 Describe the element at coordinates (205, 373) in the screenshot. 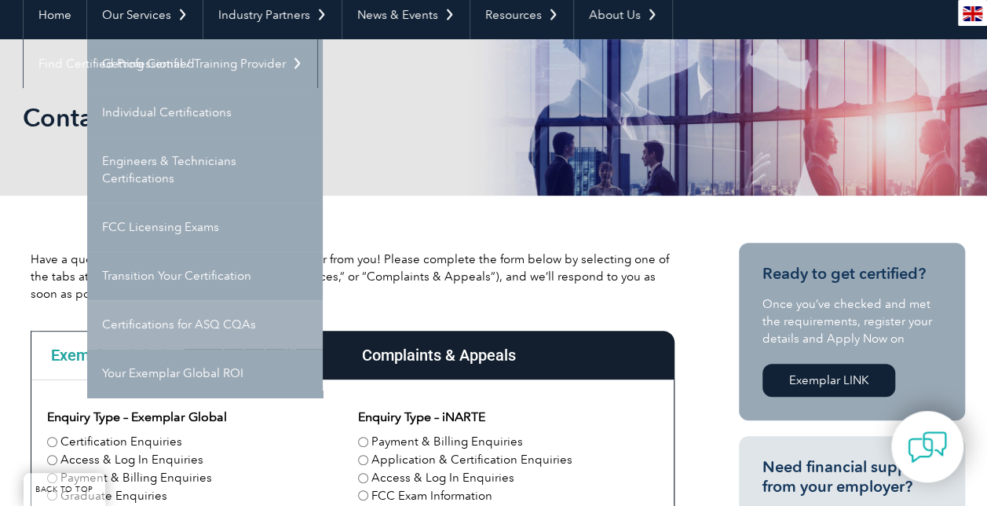

I see `a: Your Exemplar Global ROI` at that location.